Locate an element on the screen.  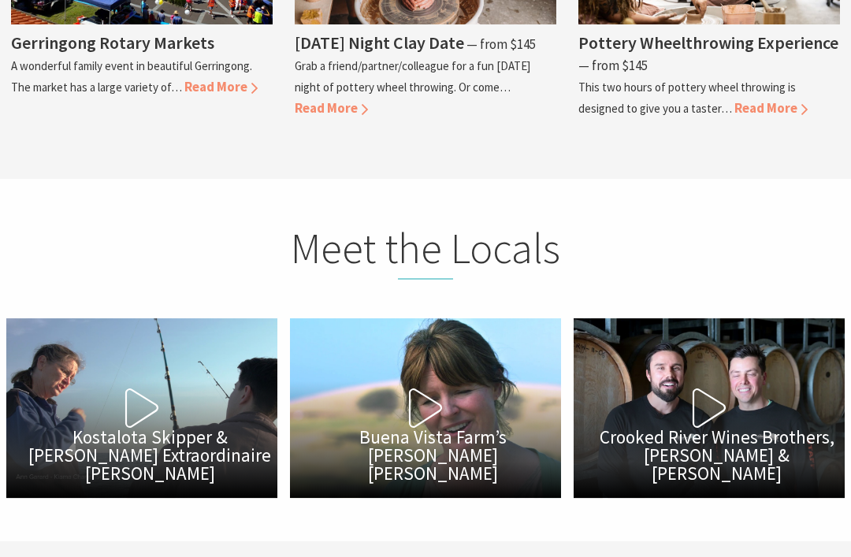
h4: Gerringong Rotary Markets is located at coordinates (113, 43).